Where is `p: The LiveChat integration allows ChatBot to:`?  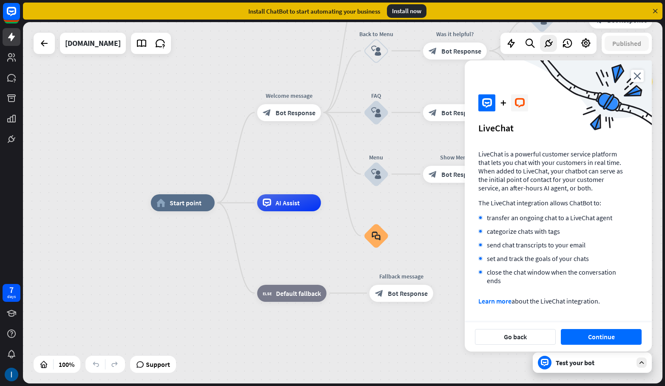
p: The LiveChat integration allows ChatBot to: is located at coordinates (551, 203).